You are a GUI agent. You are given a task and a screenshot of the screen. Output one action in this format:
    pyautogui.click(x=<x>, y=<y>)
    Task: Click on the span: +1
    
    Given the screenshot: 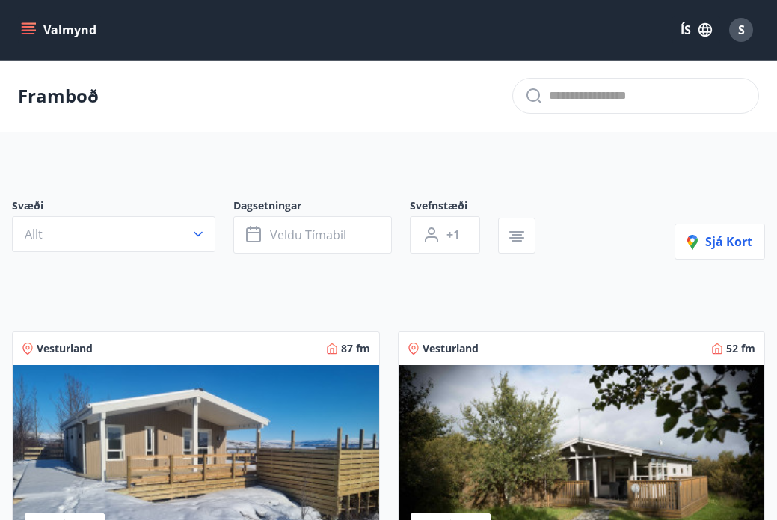 What is the action you would take?
    pyautogui.click(x=453, y=235)
    